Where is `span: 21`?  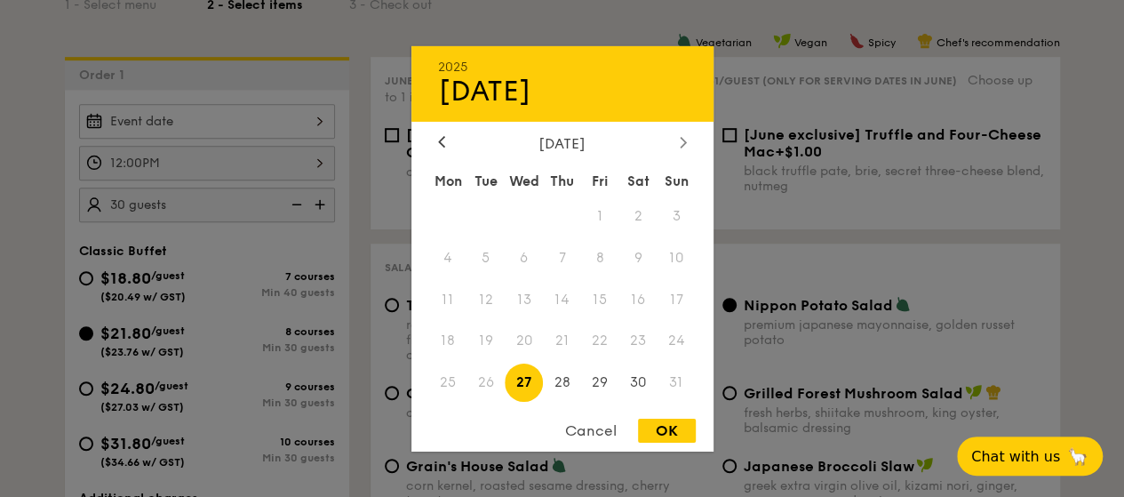
span: 21 is located at coordinates (562, 340).